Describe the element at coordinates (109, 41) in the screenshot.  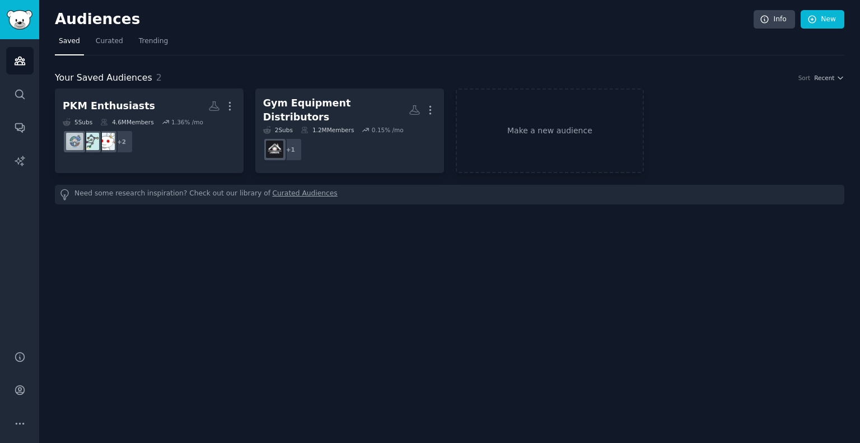
I see `span: Curated` at that location.